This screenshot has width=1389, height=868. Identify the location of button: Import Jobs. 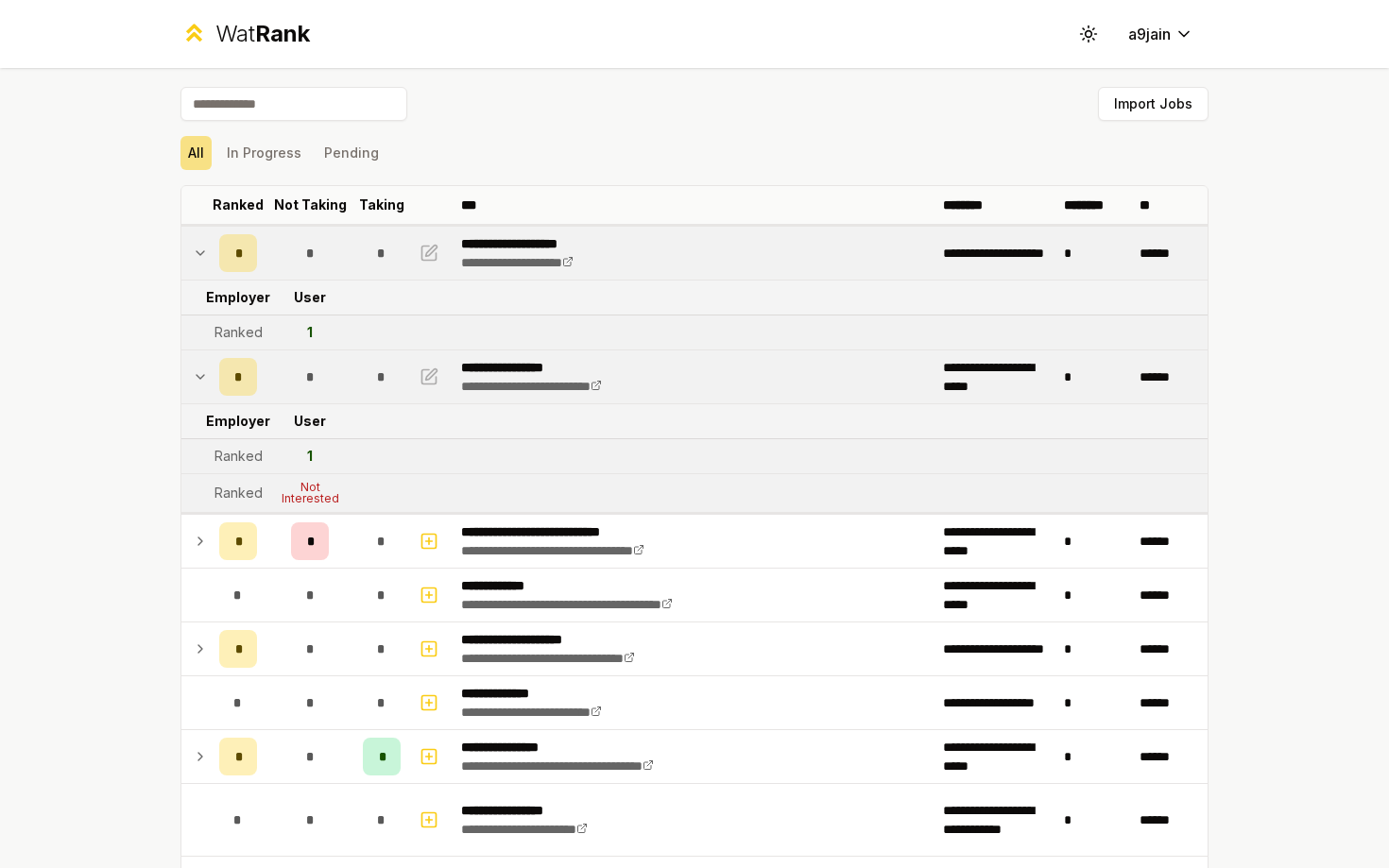
(1153, 104).